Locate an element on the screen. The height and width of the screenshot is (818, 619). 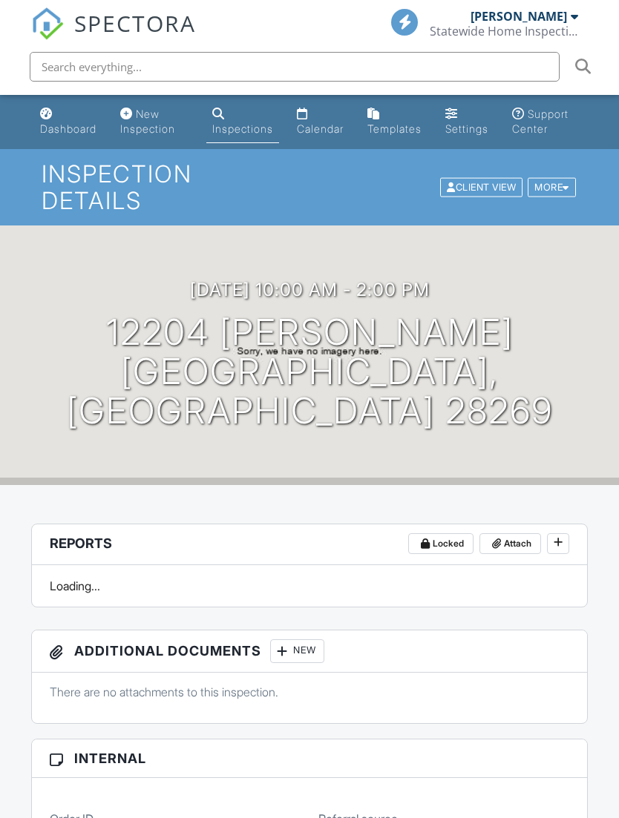
div: Statewide Home Inspections, LLC is located at coordinates (504, 31).